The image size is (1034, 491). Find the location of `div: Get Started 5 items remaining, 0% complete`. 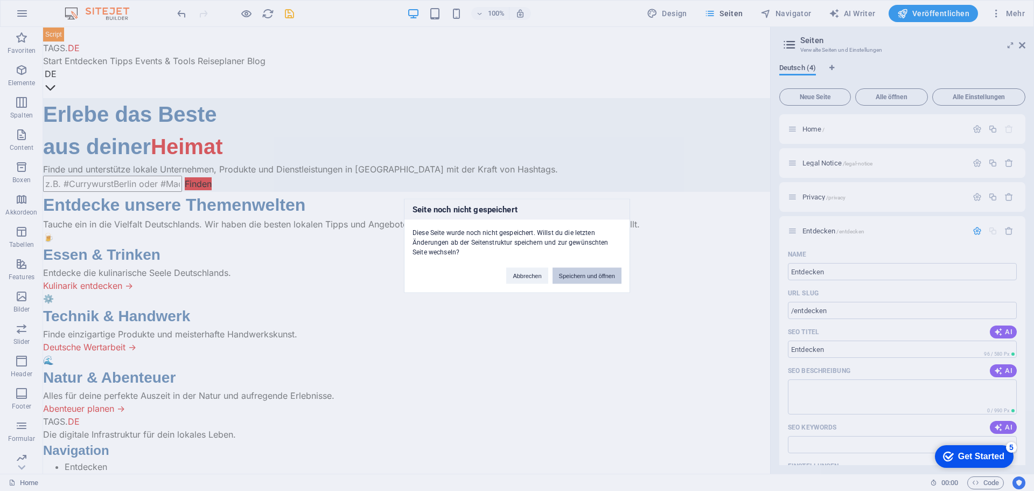

div: Get Started 5 items remaining, 0% complete is located at coordinates (48, 17).